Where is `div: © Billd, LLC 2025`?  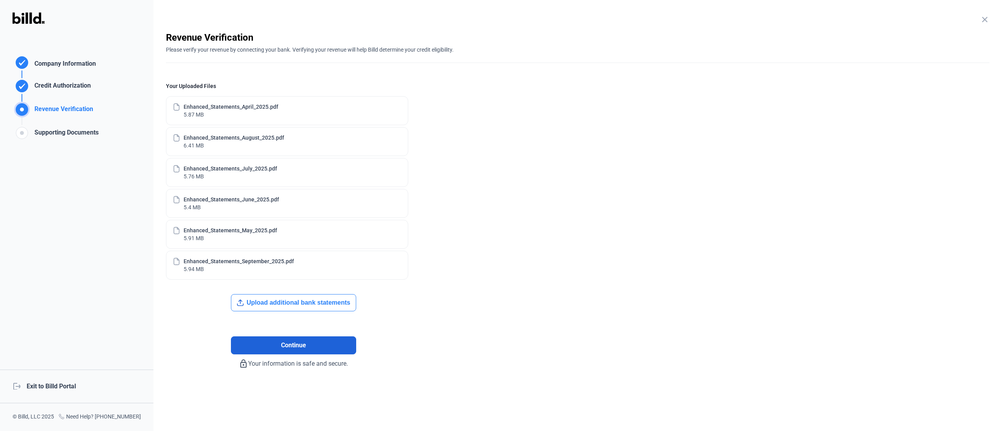
div: © Billd, LLC 2025 is located at coordinates (33, 417).